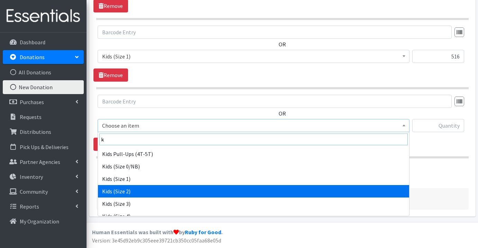 The width and height of the screenshot is (478, 248). What do you see at coordinates (43, 42) in the screenshot?
I see `a: Dashboard` at bounding box center [43, 42].